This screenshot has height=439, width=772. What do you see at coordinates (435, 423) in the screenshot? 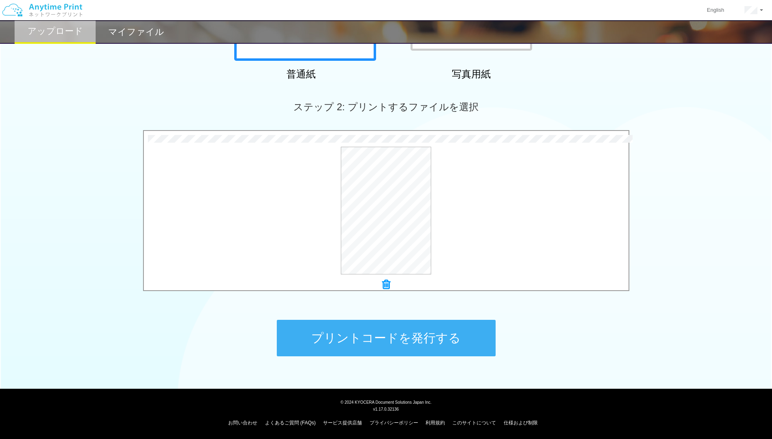
I see `a: 利用規約` at bounding box center [435, 423].